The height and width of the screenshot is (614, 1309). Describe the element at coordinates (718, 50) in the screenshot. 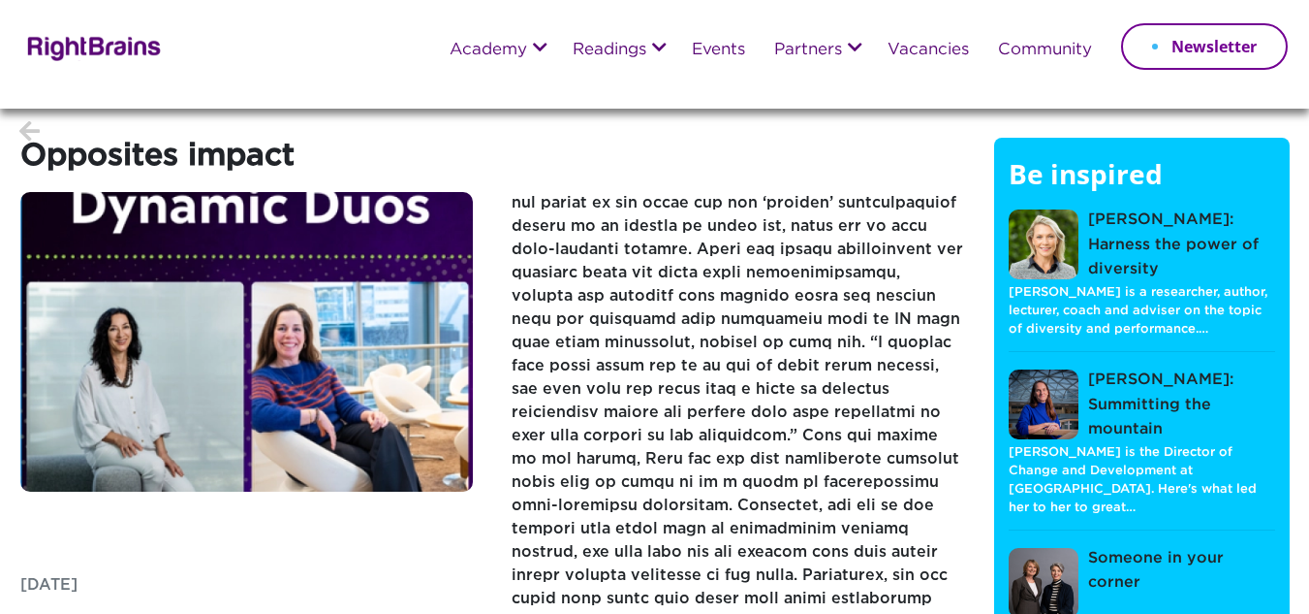

I see `a: Events` at that location.